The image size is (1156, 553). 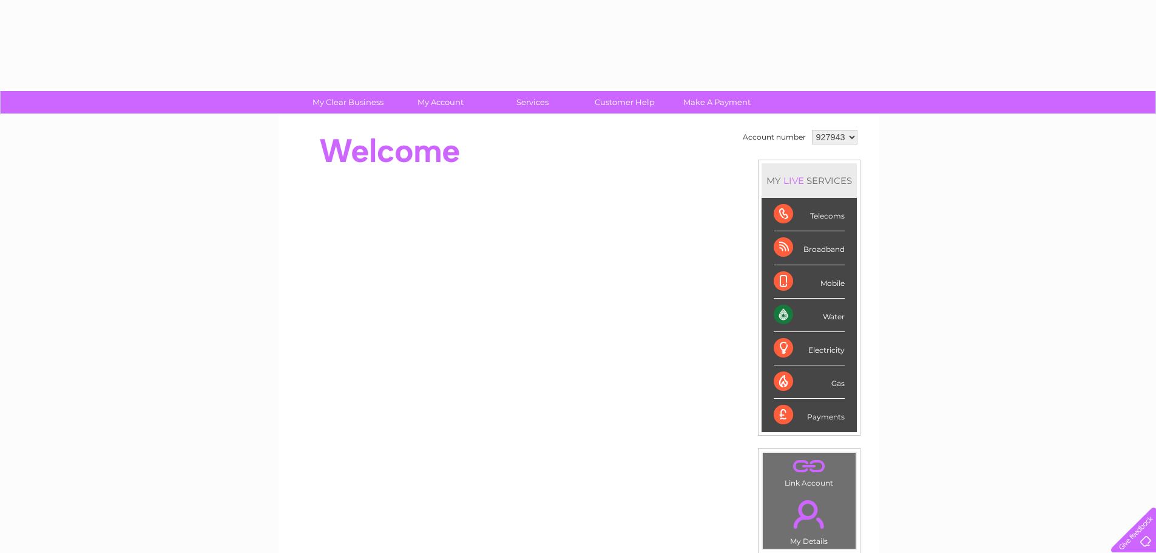 I want to click on div: Gas, so click(x=809, y=382).